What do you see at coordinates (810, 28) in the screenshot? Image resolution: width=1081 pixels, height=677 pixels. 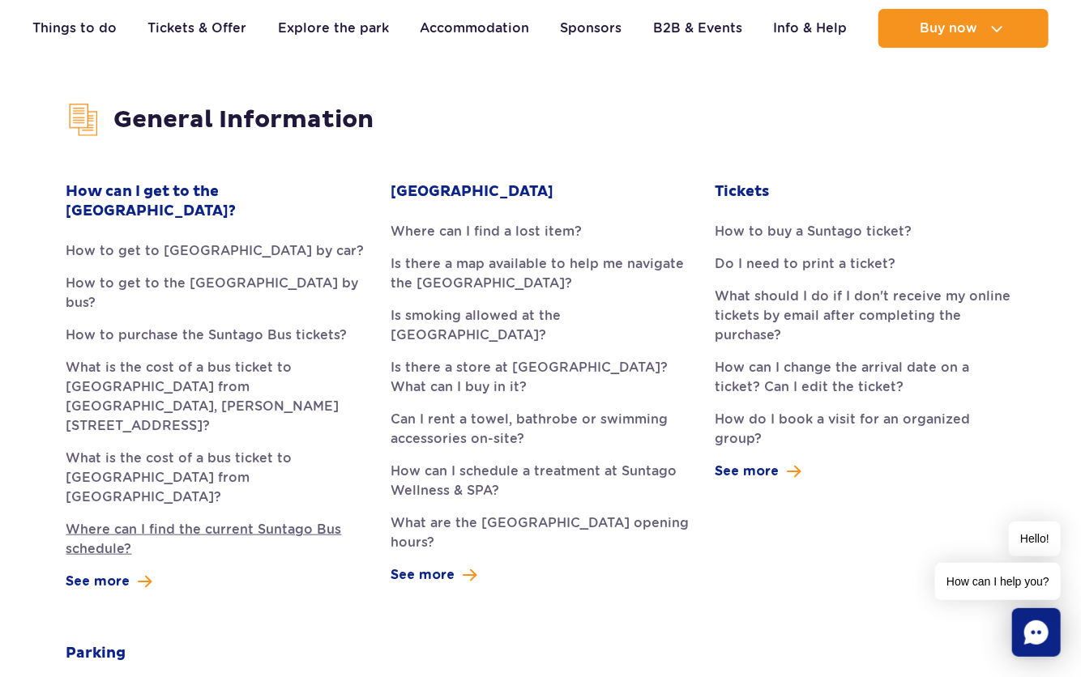 I see `a: Info & Help` at bounding box center [810, 28].